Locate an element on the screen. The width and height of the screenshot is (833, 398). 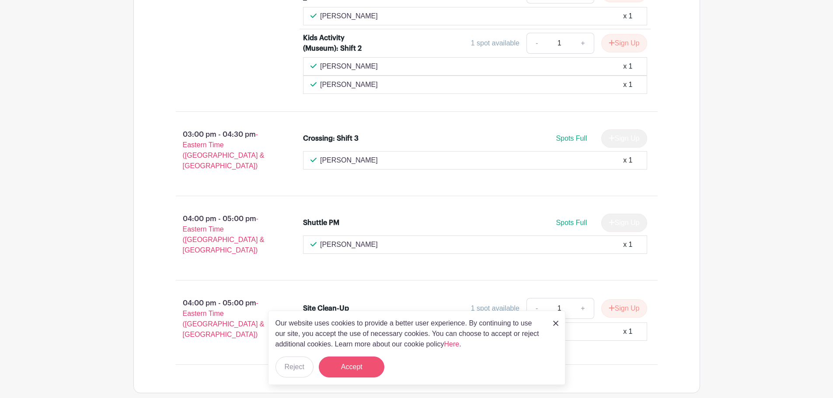
button: Reject is located at coordinates (294, 367).